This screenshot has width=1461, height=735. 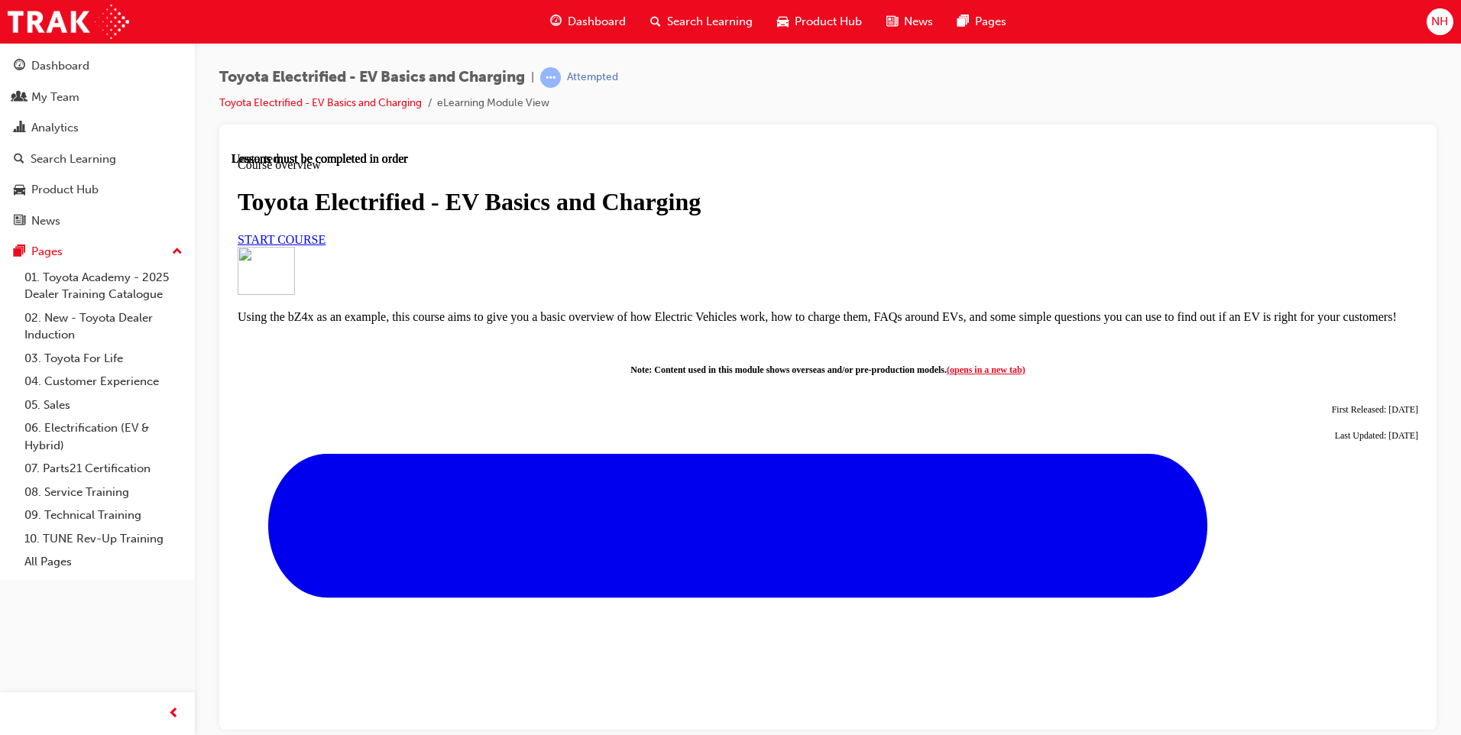 I want to click on a: 02. New - Toyota Dealer Induction, so click(x=103, y=326).